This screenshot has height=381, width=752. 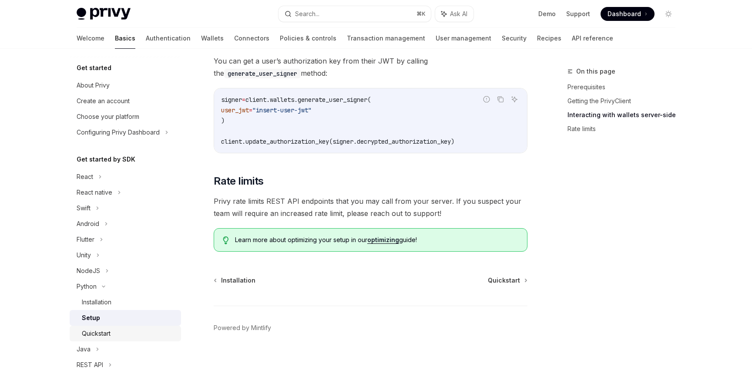 I want to click on a: Transaction management, so click(x=386, y=38).